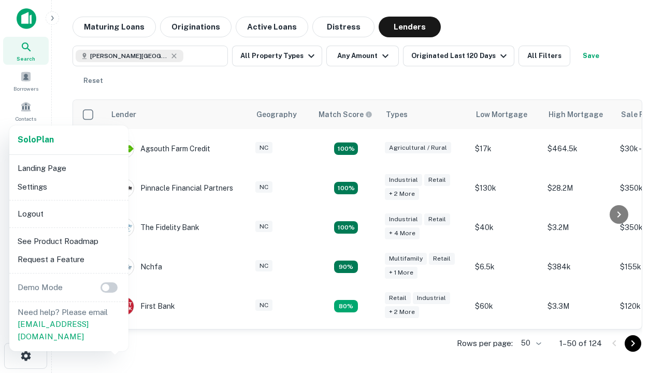 This screenshot has width=663, height=373. What do you see at coordinates (69, 214) in the screenshot?
I see `li: Logout` at bounding box center [69, 214].